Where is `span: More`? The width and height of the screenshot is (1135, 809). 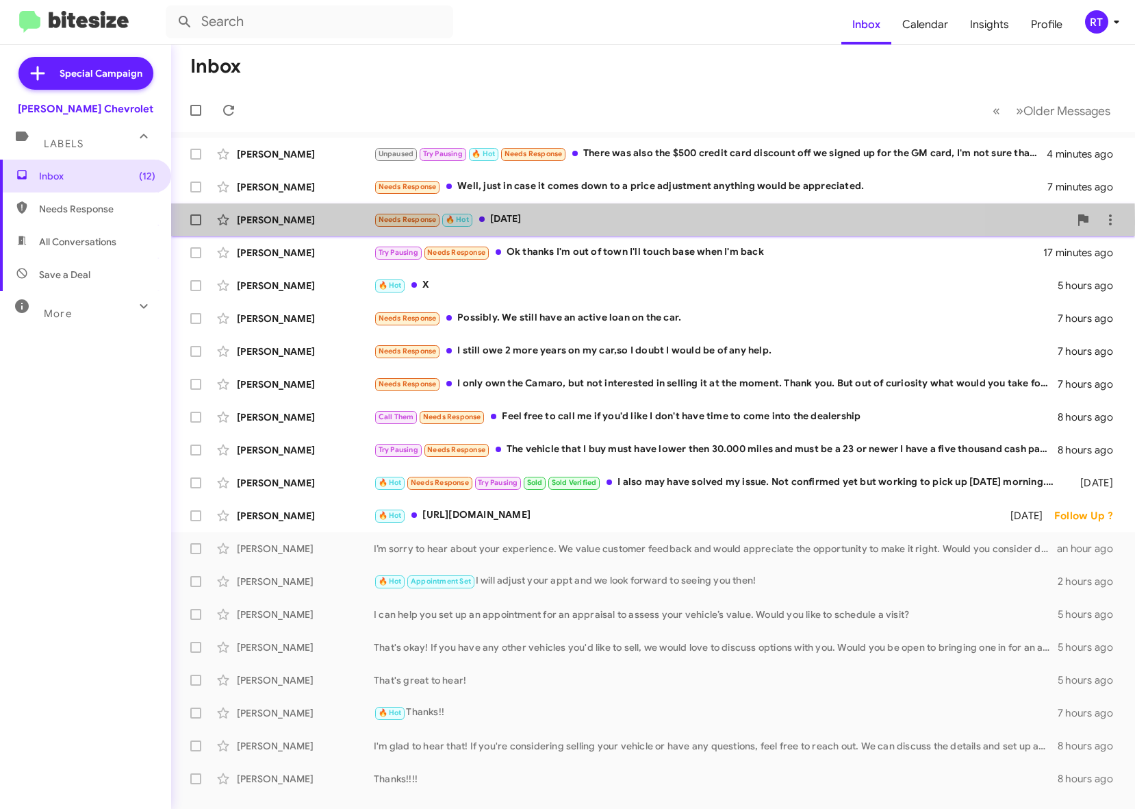
span: More is located at coordinates (58, 314).